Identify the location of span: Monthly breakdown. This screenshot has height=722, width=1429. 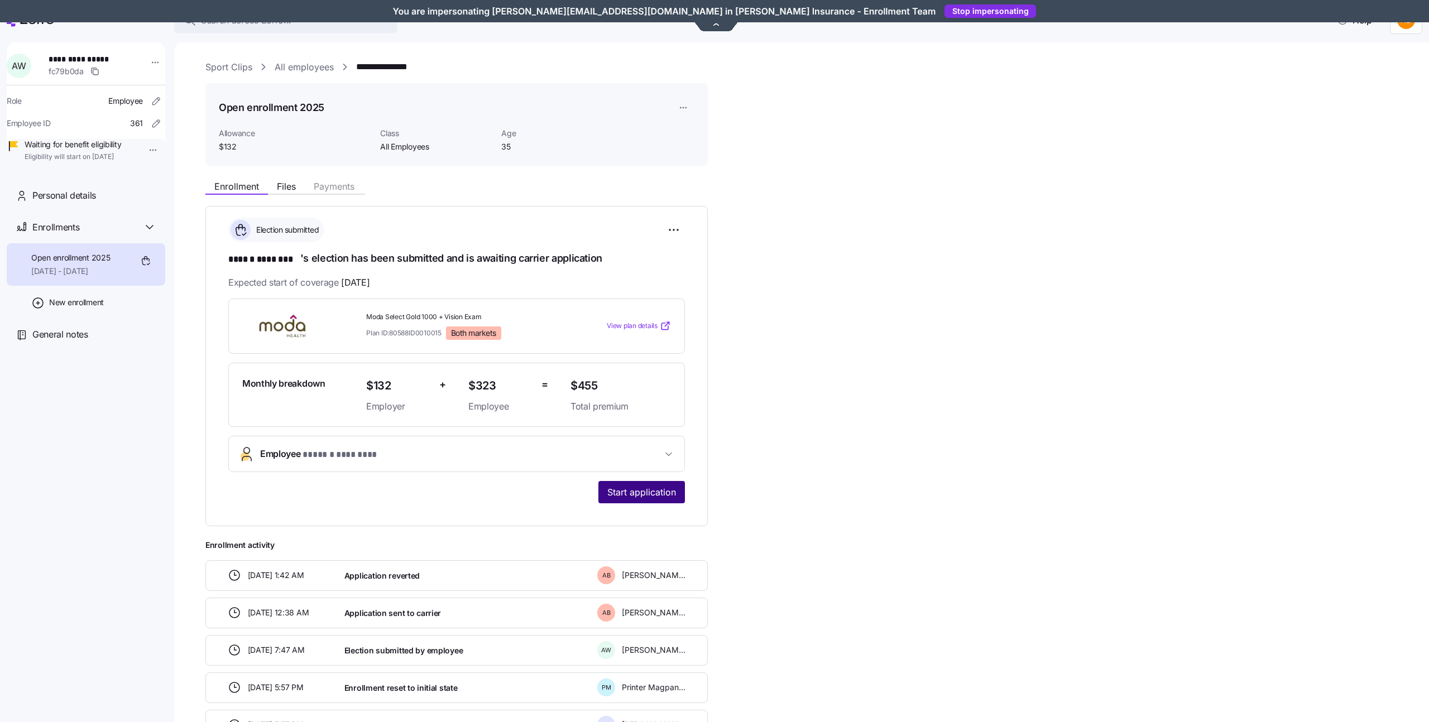
(284, 383).